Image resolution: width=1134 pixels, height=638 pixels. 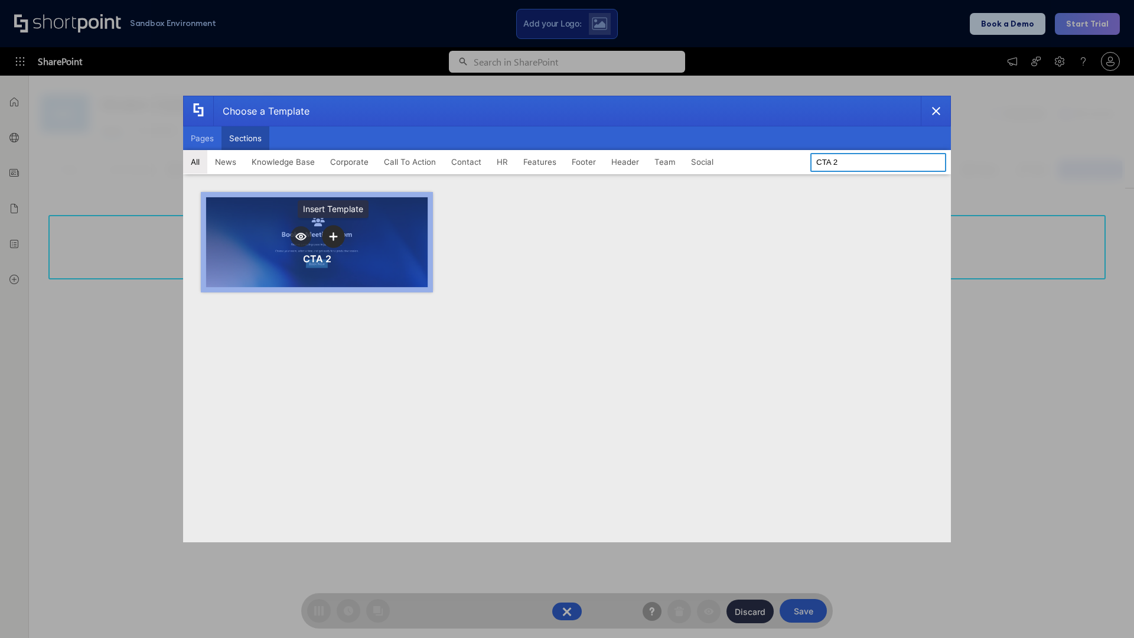 What do you see at coordinates (665, 162) in the screenshot?
I see `button: Team` at bounding box center [665, 162].